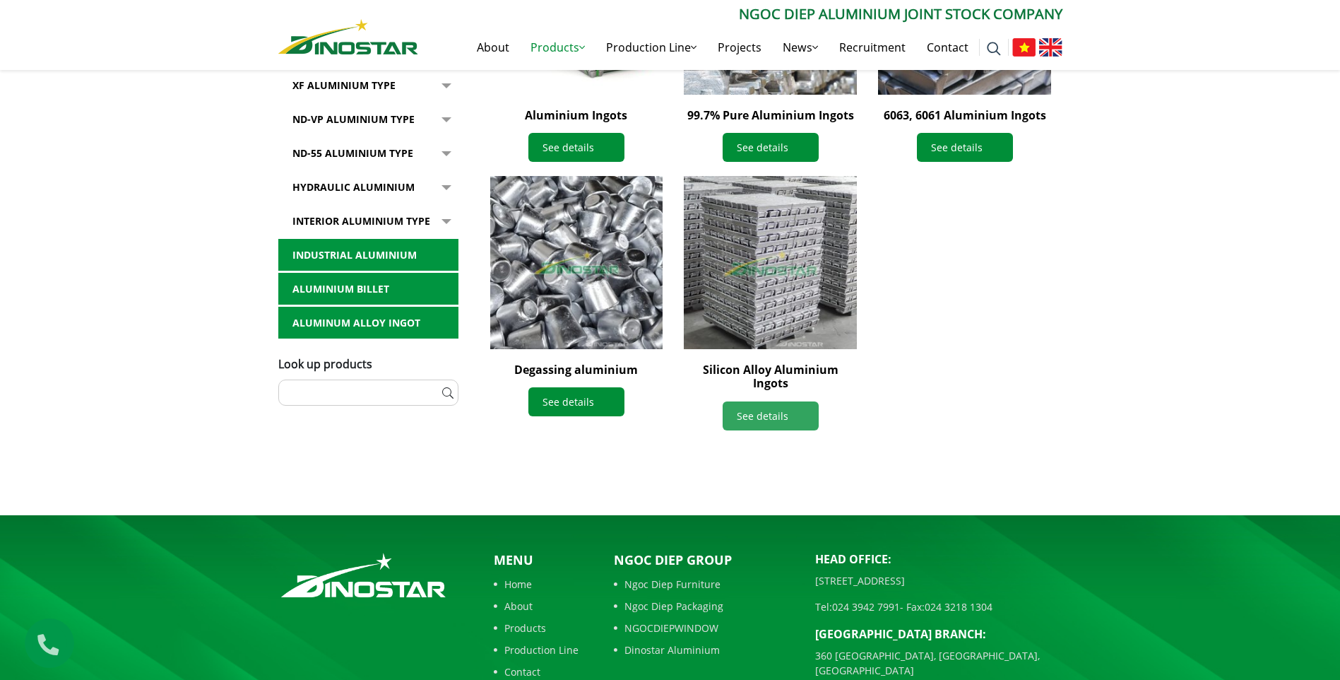 The image size is (1340, 680). Describe the element at coordinates (801, 47) in the screenshot. I see `a: News` at that location.